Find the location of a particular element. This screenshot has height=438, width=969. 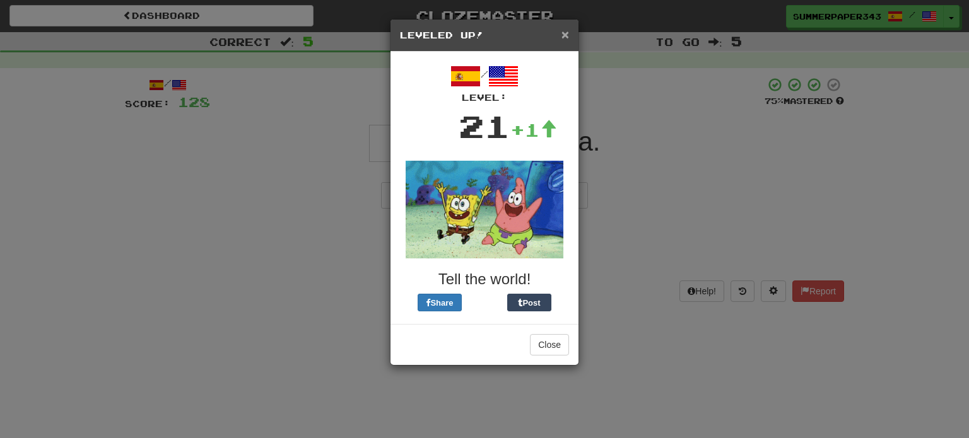

div: Level: is located at coordinates (485, 98).